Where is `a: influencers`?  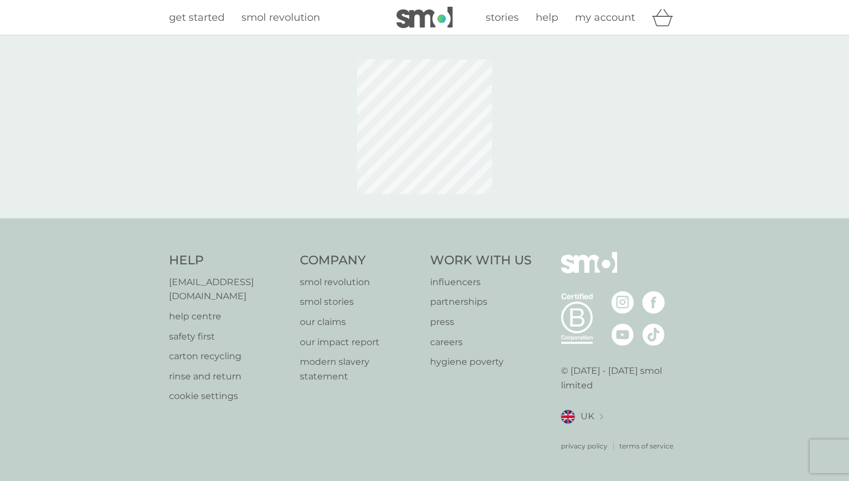
a: influencers is located at coordinates (481, 282).